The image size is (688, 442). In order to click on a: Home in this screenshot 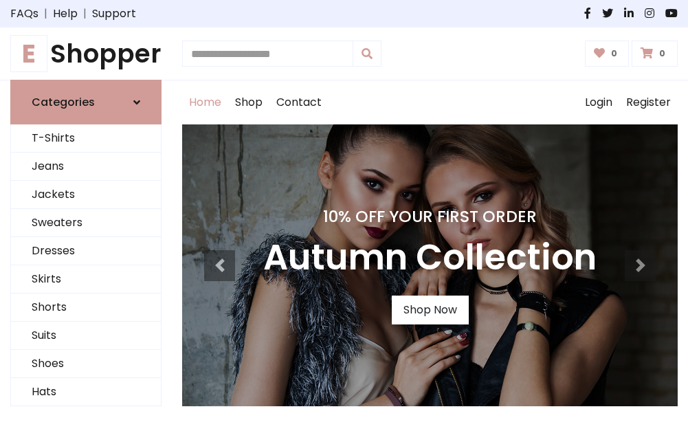, I will do `click(205, 102)`.